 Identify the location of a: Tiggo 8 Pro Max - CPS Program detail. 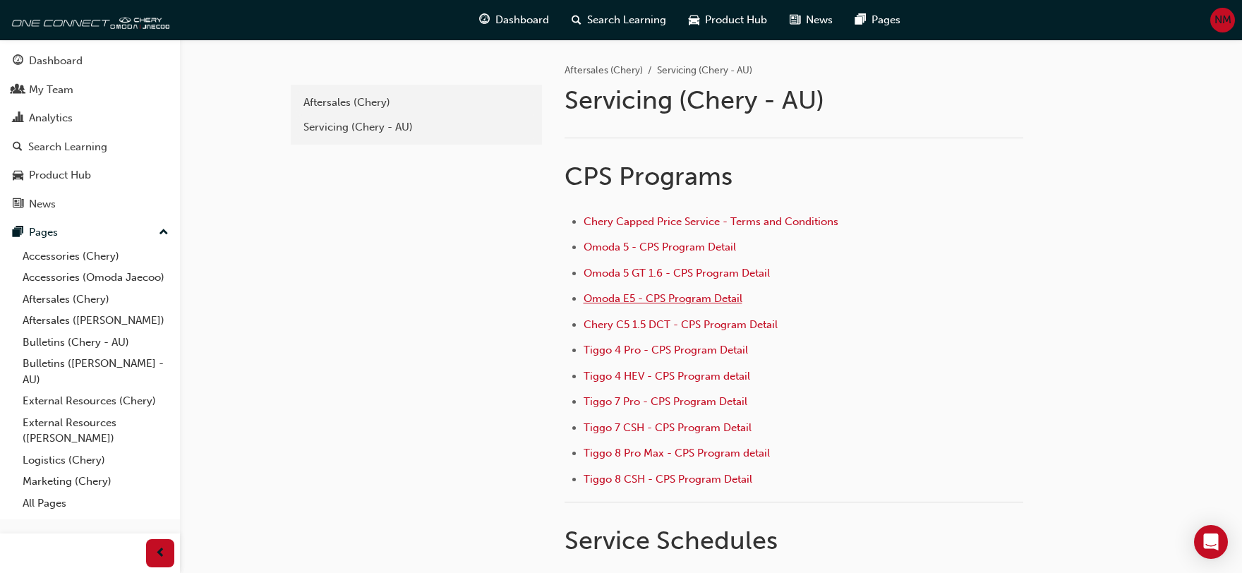
(677, 453).